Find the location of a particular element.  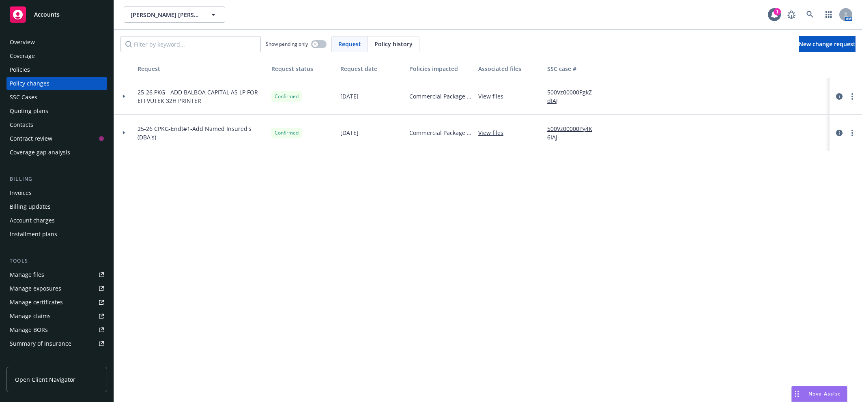

span: Manage exposures is located at coordinates (57, 289).